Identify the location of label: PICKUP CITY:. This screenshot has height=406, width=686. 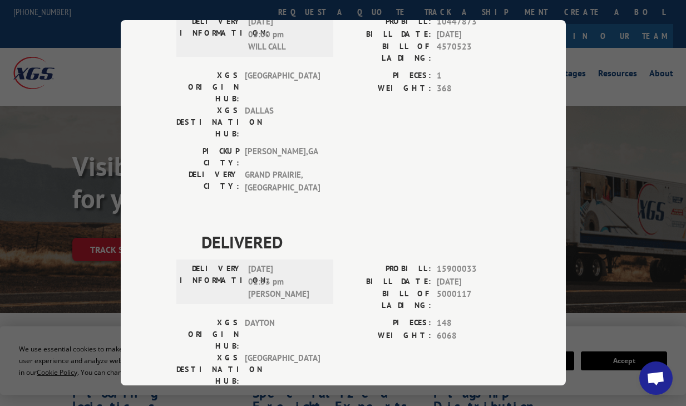
(208, 157).